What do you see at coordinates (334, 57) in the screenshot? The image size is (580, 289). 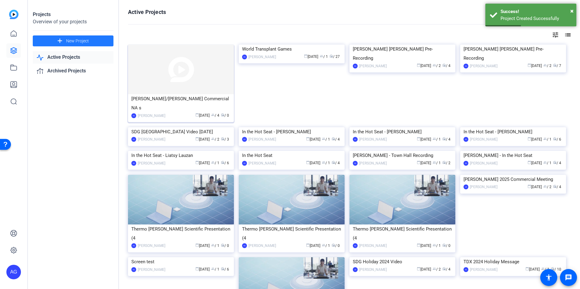 I see `span: / 27` at bounding box center [334, 57].